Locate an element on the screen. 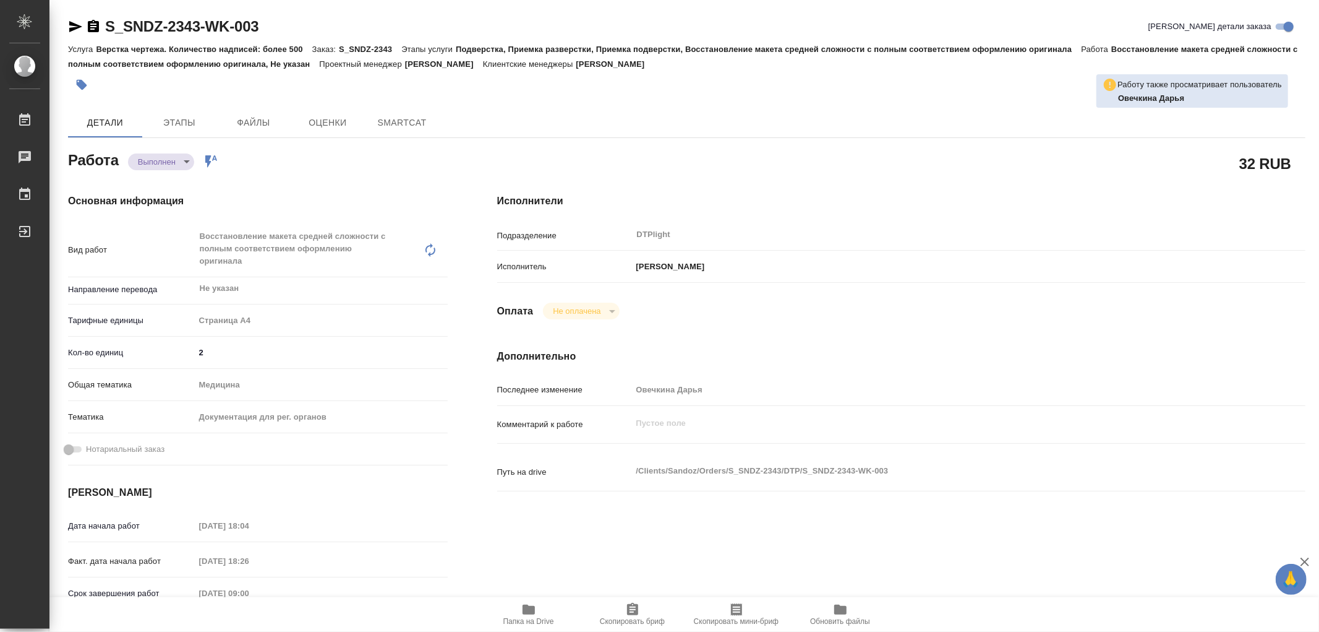 The height and width of the screenshot is (632, 1319). p: Вид работ is located at coordinates (131, 250).